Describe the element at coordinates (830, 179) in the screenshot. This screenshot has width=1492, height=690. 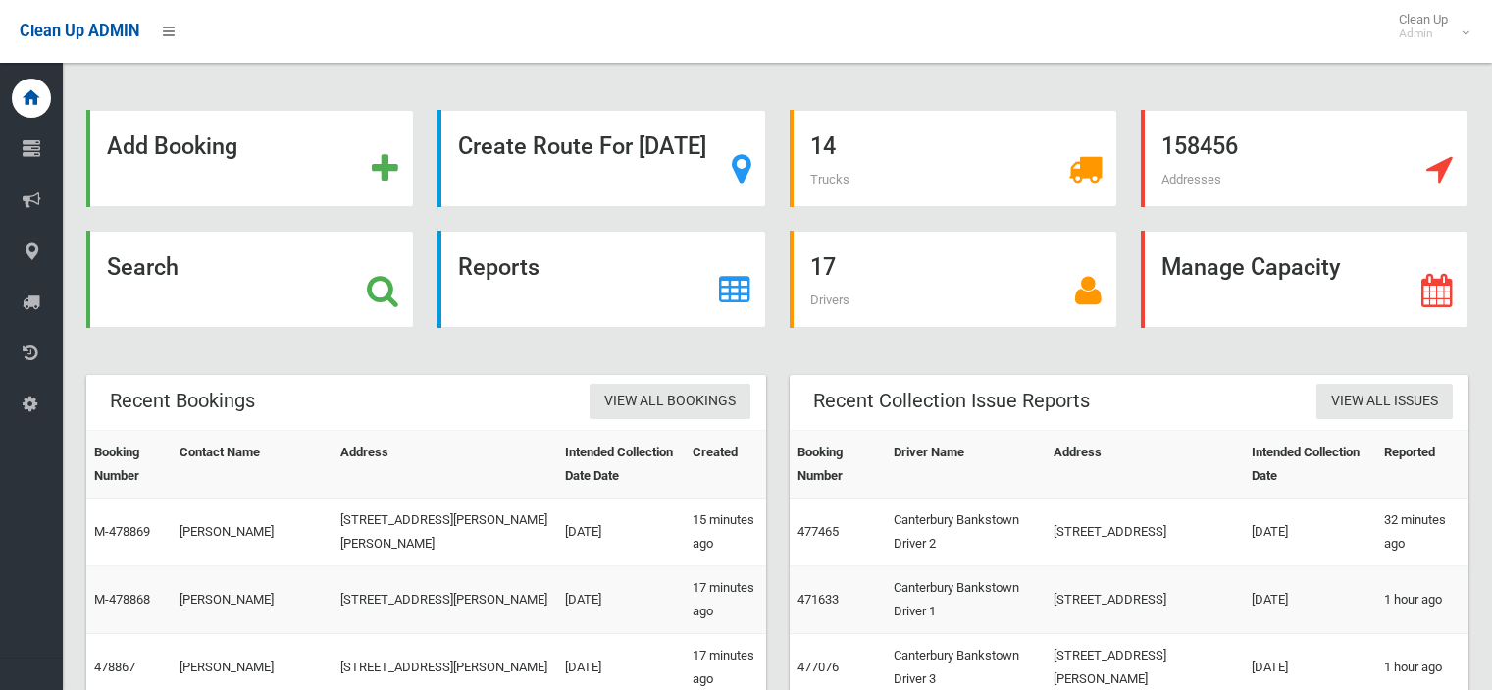
I see `span: Trucks` at that location.